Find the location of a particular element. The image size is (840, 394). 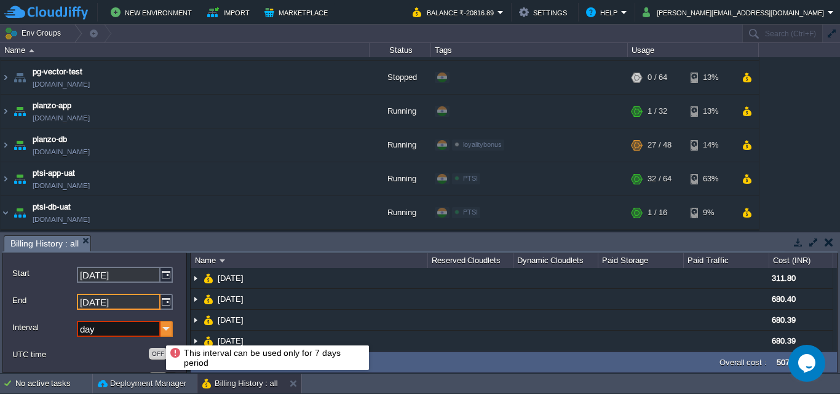

button: Marketplace is located at coordinates (298, 12).